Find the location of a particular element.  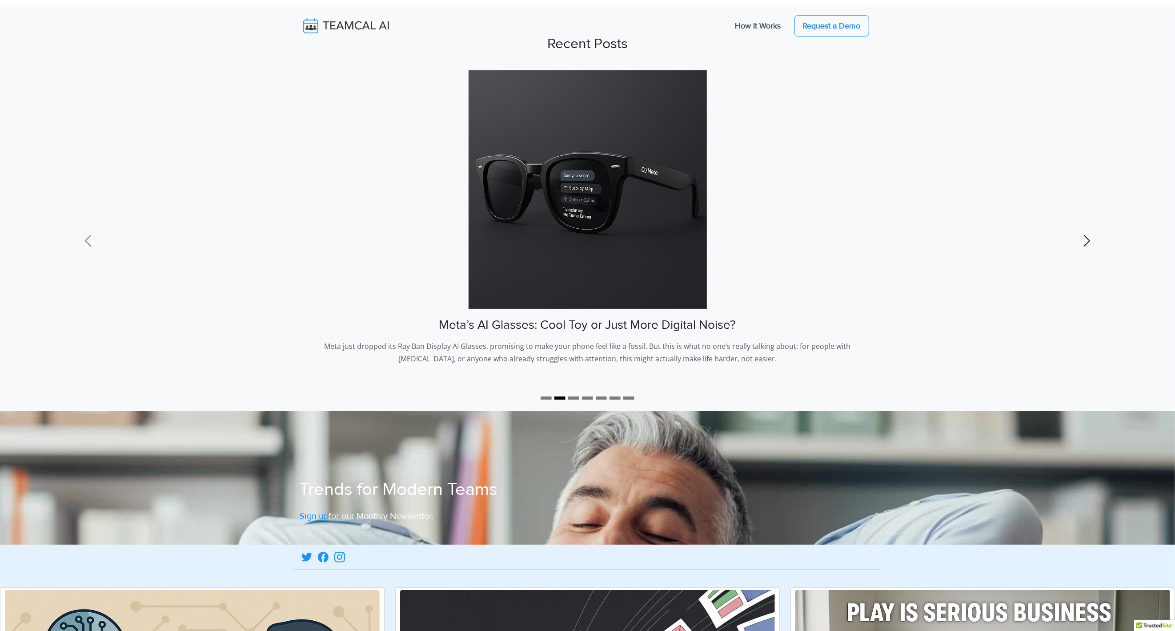

a: How It Works is located at coordinates (758, 26).